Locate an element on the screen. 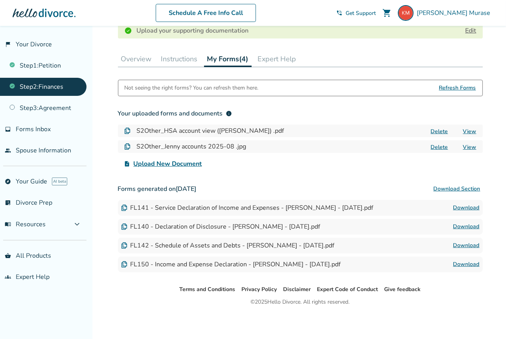 The height and width of the screenshot is (339, 506). div: Your uploaded forms and documents is located at coordinates (175, 114).